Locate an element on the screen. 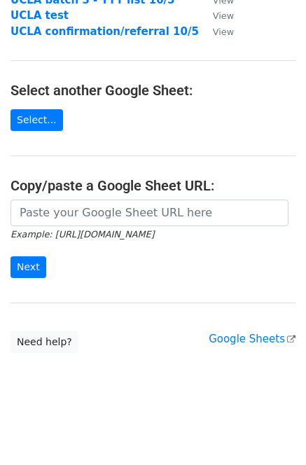 The image size is (306, 465). a: UCLA confirmation/referral 10/5 is located at coordinates (104, 32).